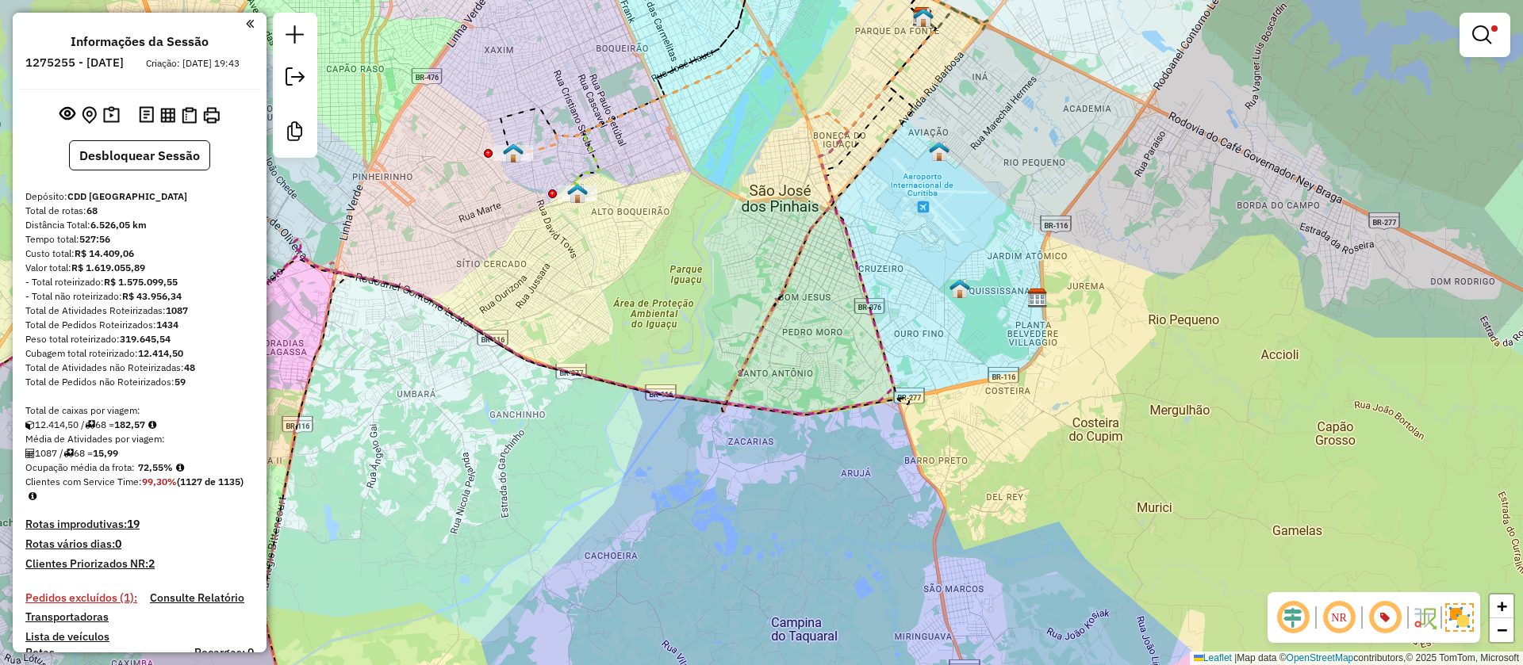  I want to click on div: Total de Atividades Roteirizadas:, so click(140, 311).